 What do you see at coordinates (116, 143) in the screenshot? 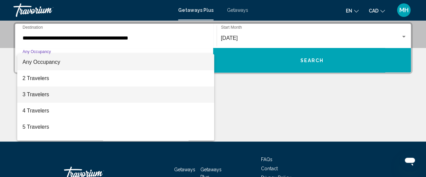
I see `span: 6 Travelers` at bounding box center [116, 143].